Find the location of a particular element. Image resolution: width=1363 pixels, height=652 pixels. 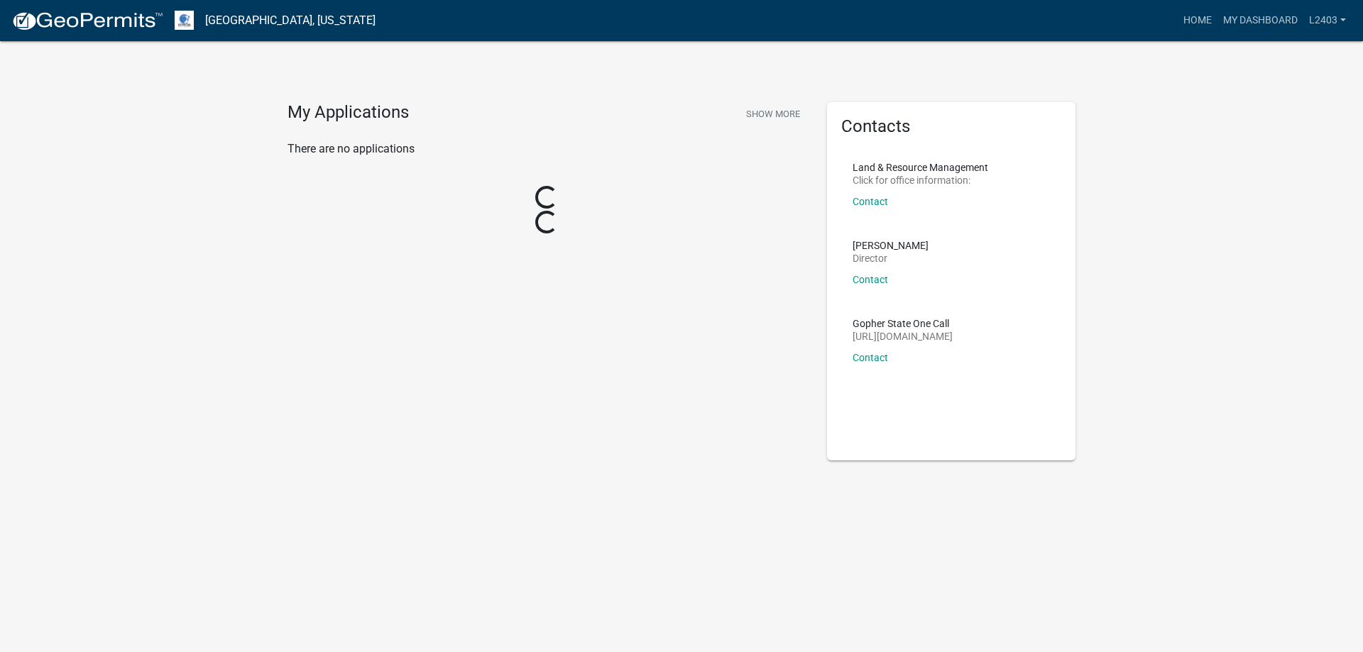

a: My Dashboard is located at coordinates (1260, 21).